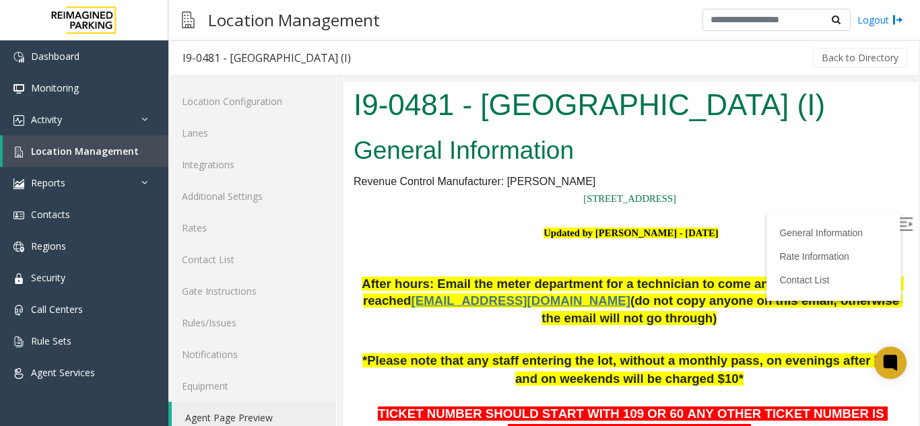 This screenshot has width=920, height=426. What do you see at coordinates (252, 228) in the screenshot?
I see `a: Rates` at bounding box center [252, 228].